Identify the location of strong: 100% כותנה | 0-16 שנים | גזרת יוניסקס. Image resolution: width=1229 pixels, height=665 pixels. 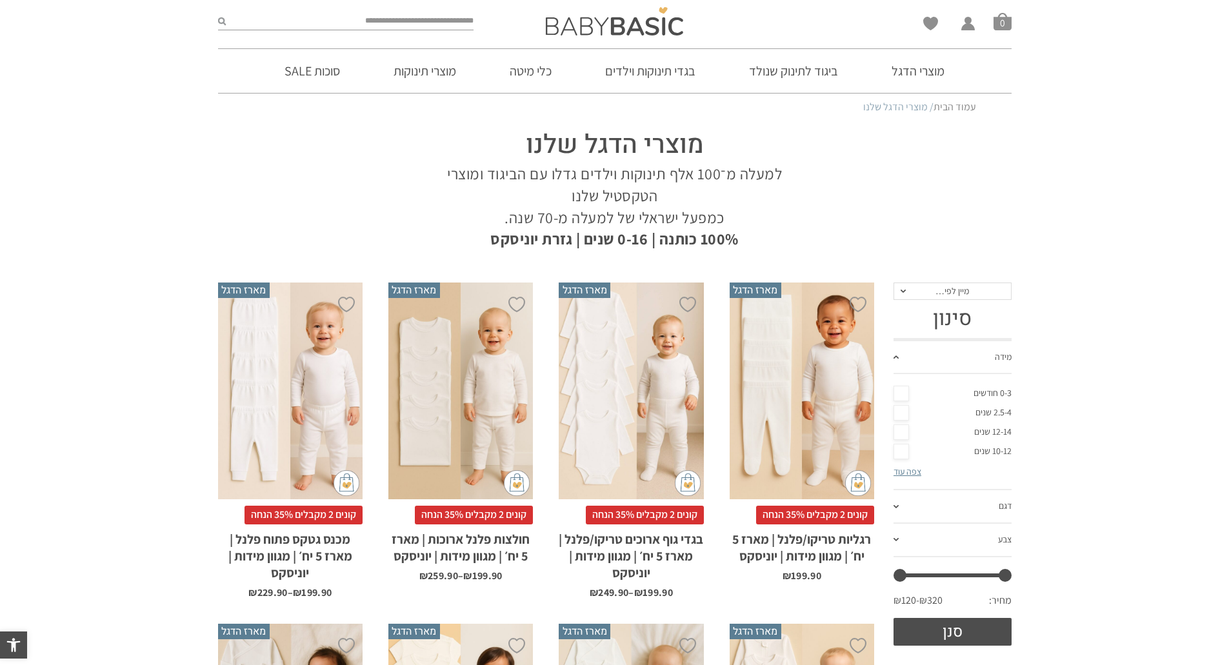
(614, 239).